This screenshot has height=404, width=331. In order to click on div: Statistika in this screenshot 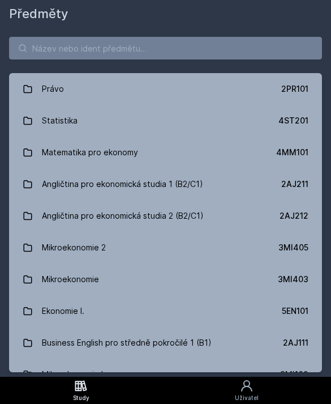, I will do `click(59, 121)`.